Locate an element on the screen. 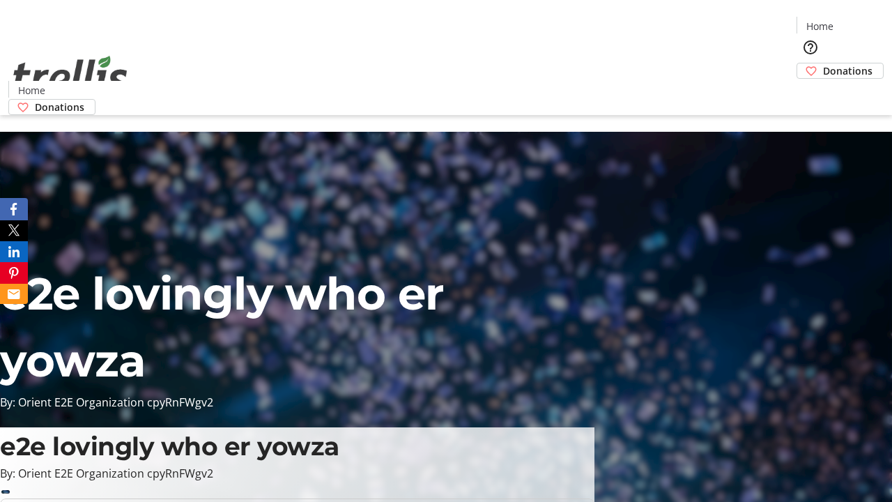  button: Help is located at coordinates (811, 47).